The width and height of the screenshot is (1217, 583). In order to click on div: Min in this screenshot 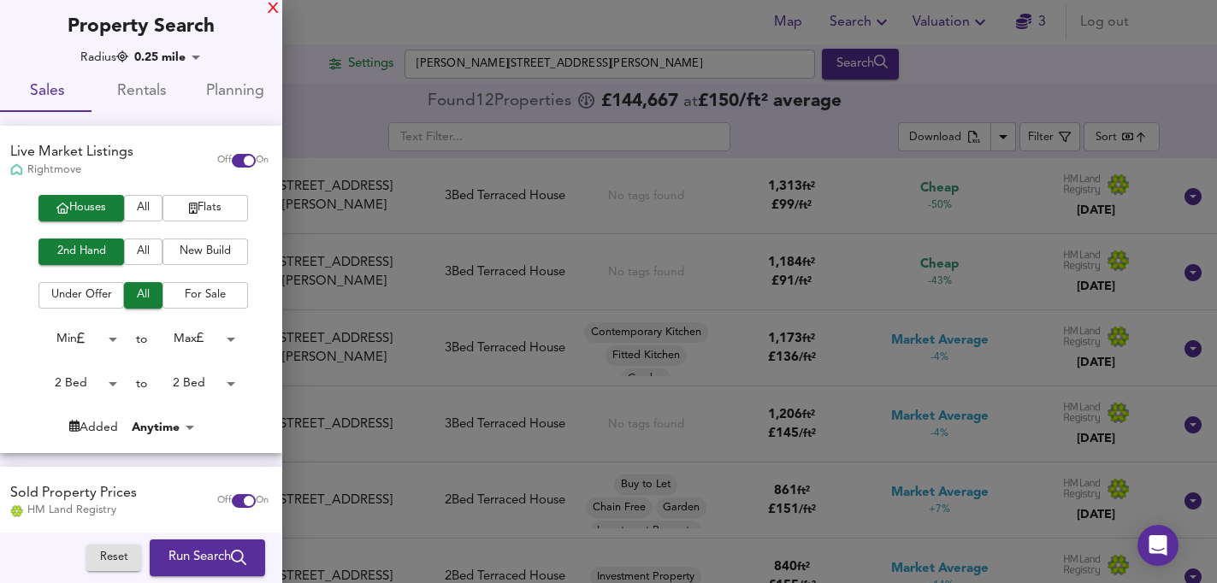, I will do `click(76, 339)`.